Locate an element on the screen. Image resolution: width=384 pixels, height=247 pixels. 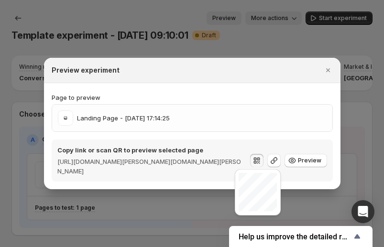
button: Show survey - Help us improve the detailed report for A/B campaigns is located at coordinates (301, 237).